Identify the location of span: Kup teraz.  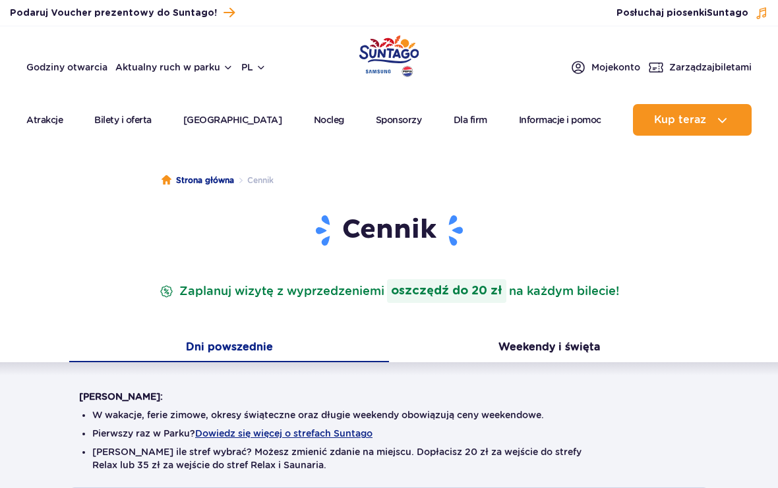
(680, 120).